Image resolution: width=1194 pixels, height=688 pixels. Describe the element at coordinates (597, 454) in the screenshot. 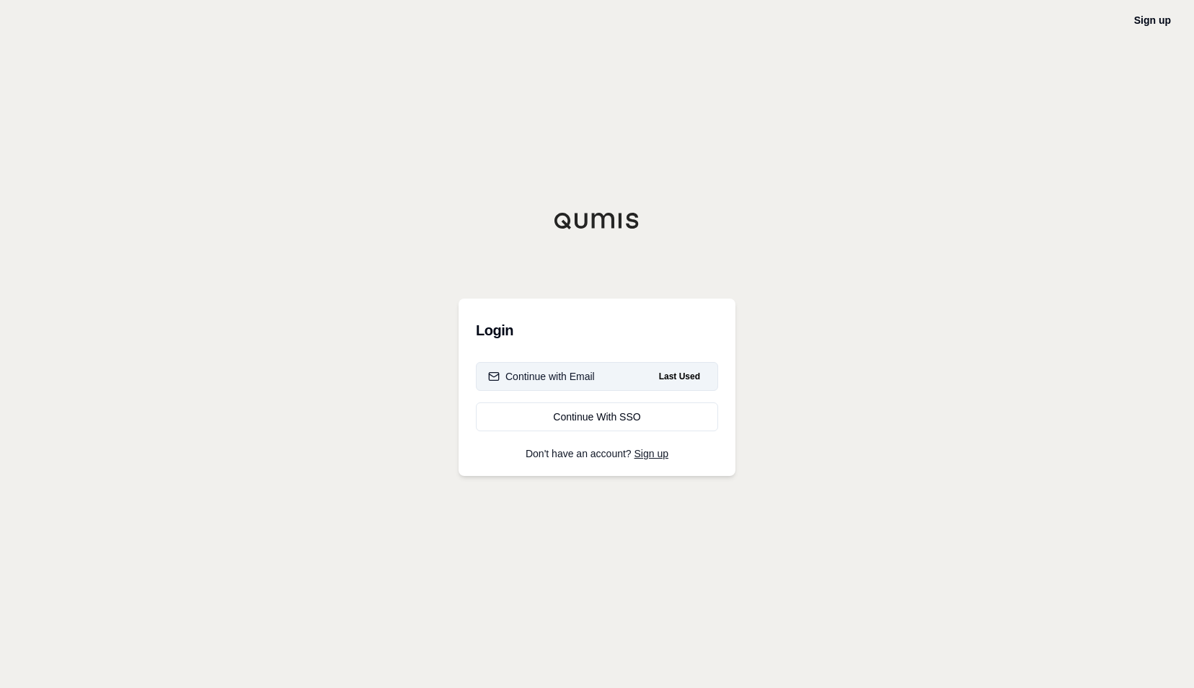

I see `p: Don't have an account?` at that location.